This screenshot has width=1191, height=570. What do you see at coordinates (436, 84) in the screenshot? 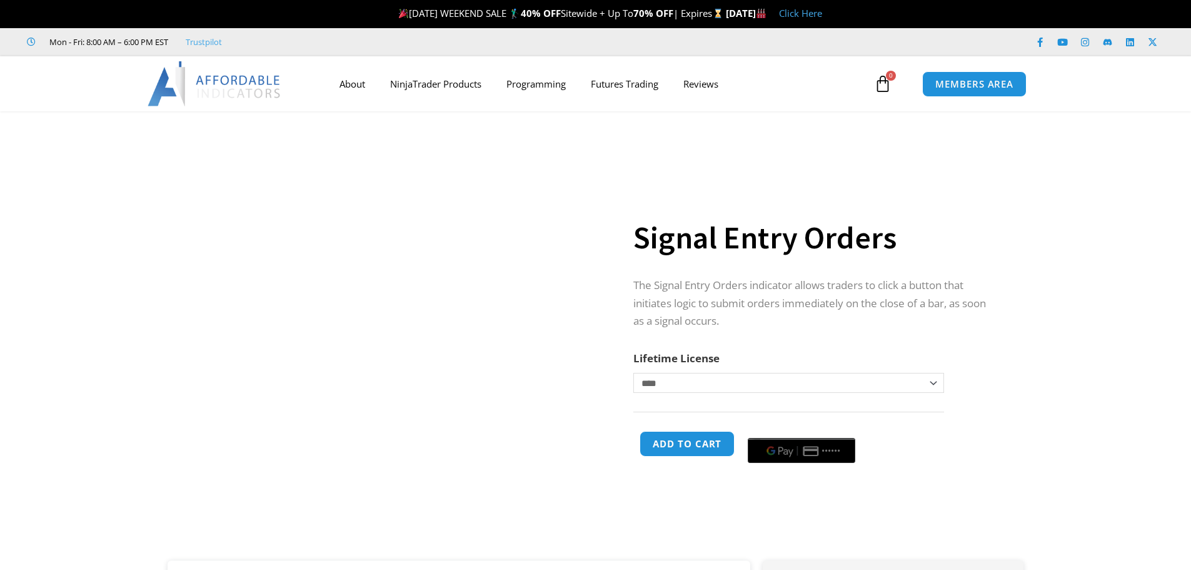
I see `a: NinjaTrader Products` at bounding box center [436, 84].